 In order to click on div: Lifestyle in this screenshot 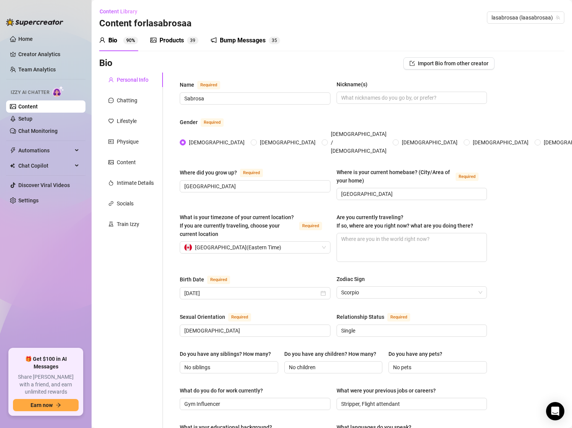, I will do `click(127, 121)`.